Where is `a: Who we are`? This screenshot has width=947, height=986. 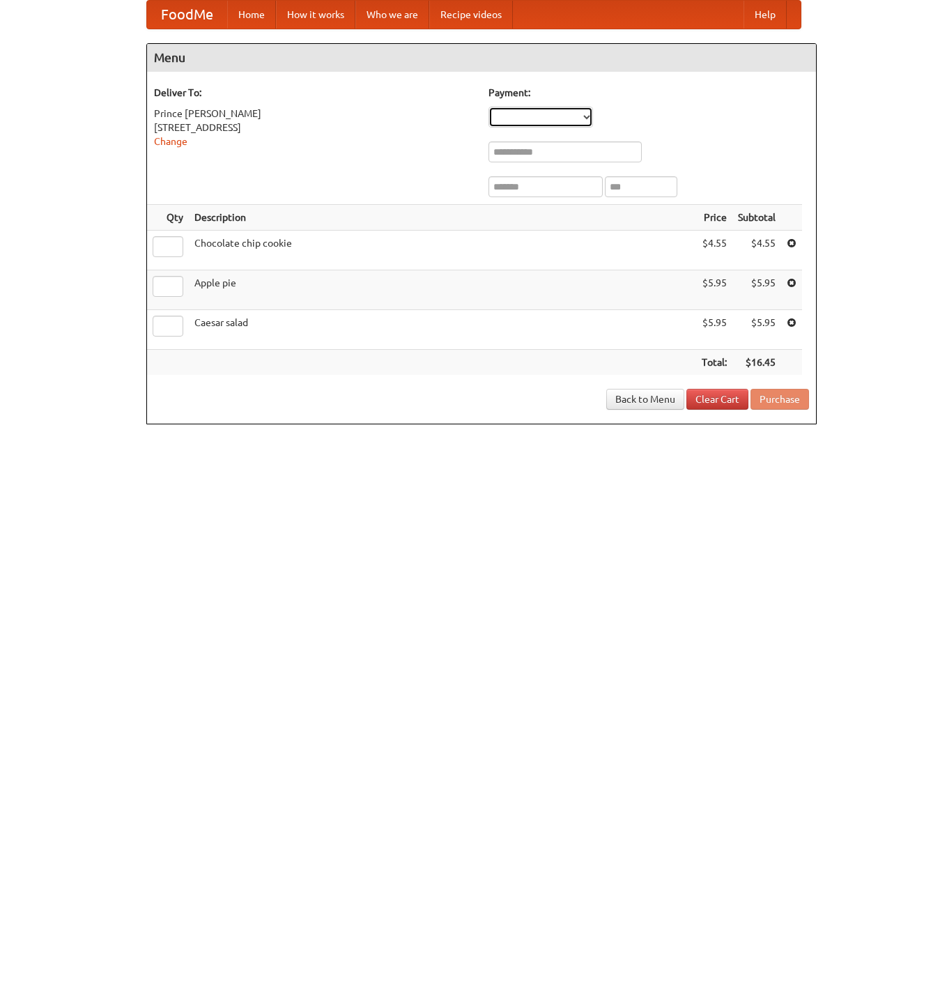
a: Who we are is located at coordinates (392, 15).